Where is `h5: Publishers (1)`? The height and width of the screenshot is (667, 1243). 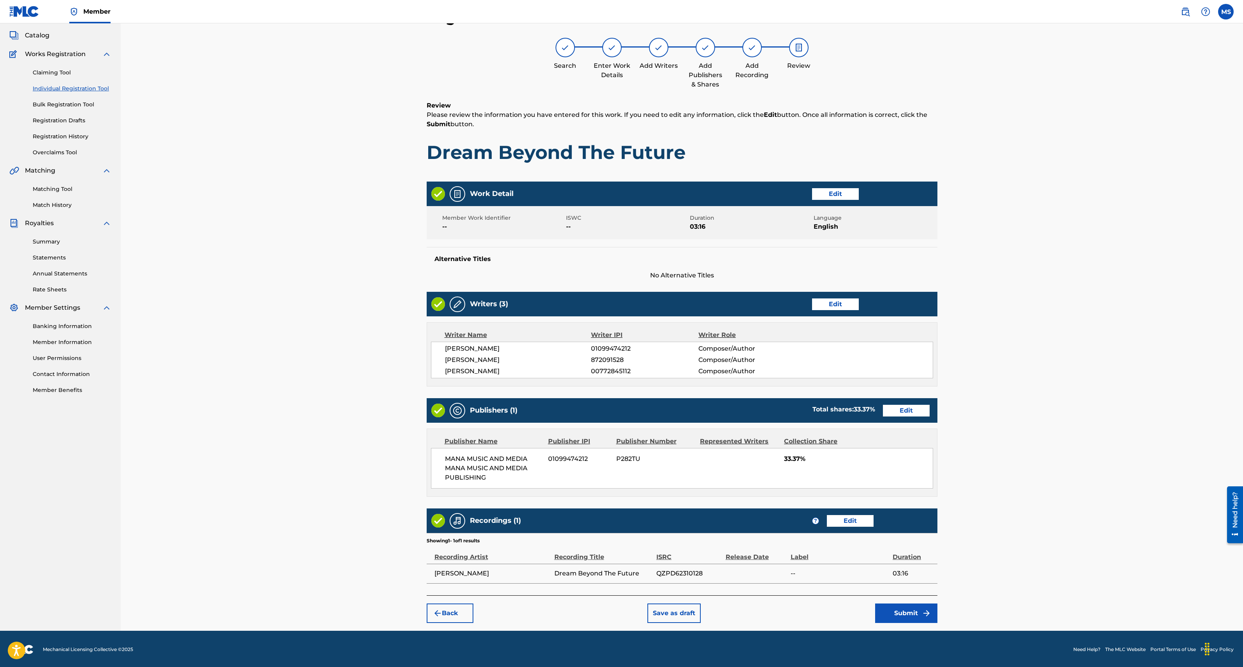
h5: Publishers (1) is located at coordinates (494, 410).